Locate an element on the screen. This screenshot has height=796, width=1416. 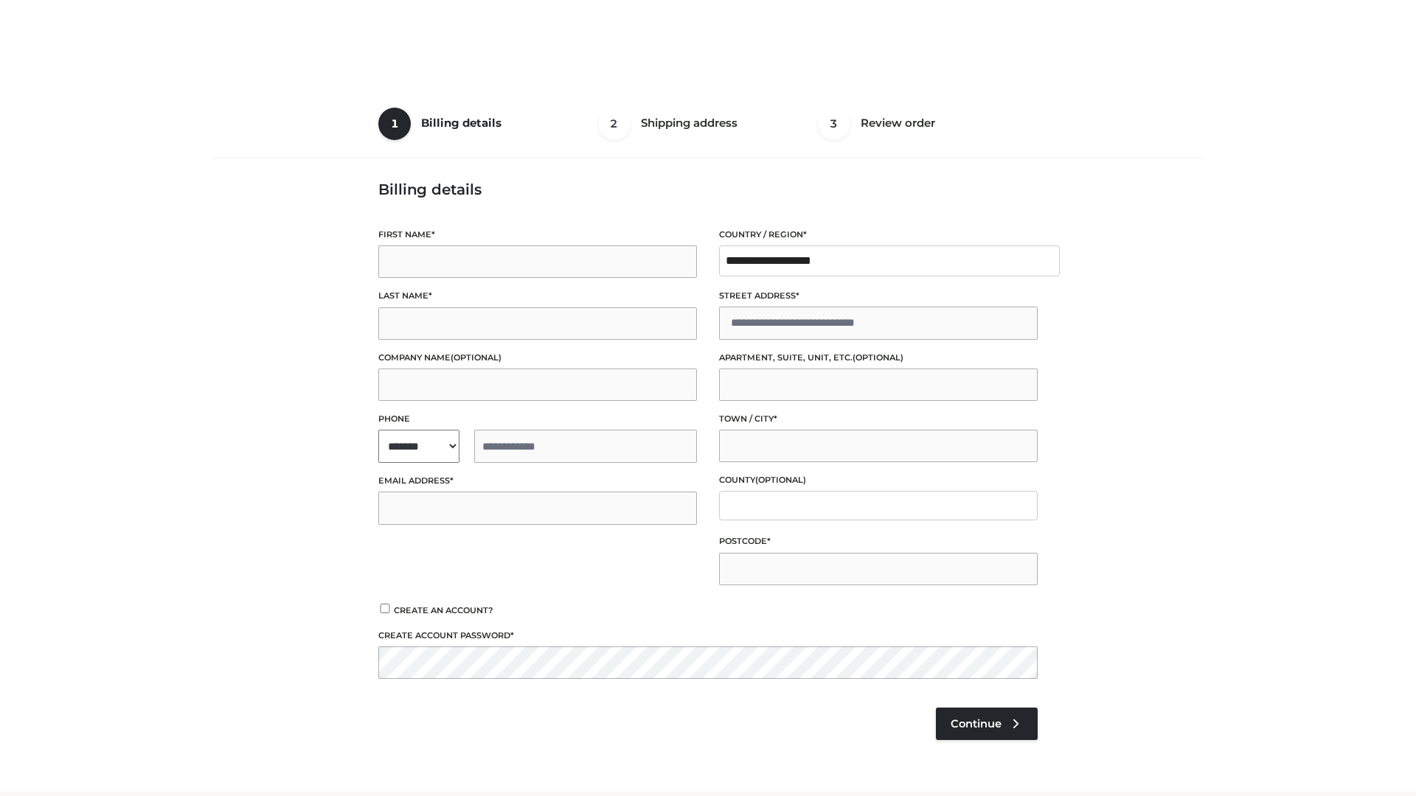
span: Shipping address is located at coordinates (689, 122).